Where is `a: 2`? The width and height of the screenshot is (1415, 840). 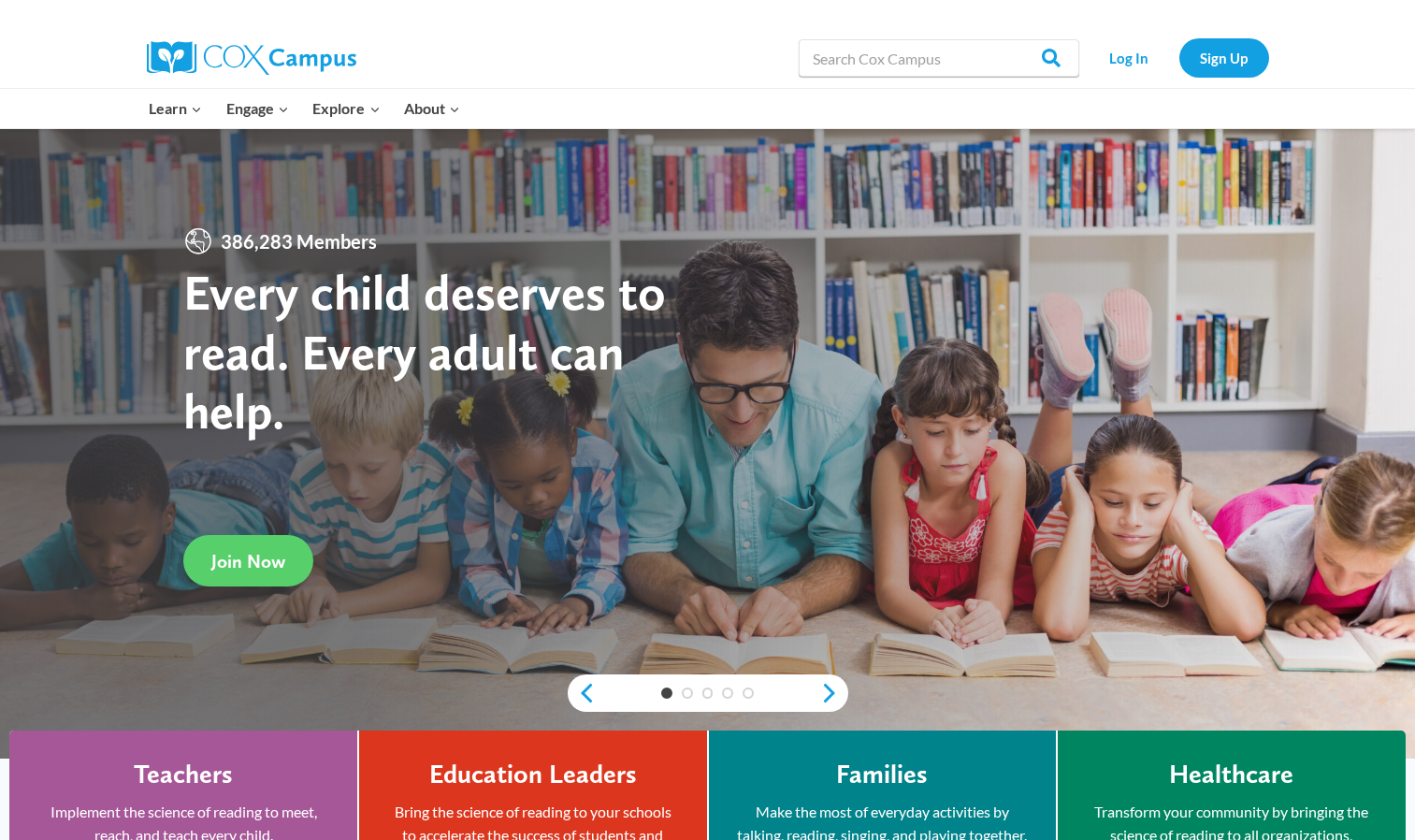 a: 2 is located at coordinates (688, 694).